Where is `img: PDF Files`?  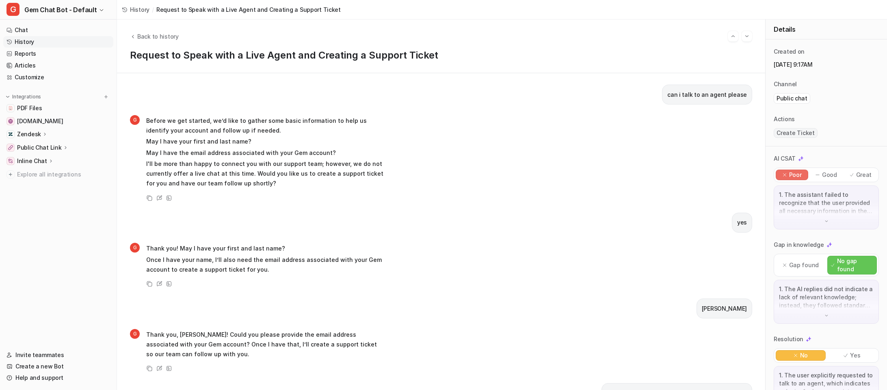
img: PDF Files is located at coordinates (11, 108).